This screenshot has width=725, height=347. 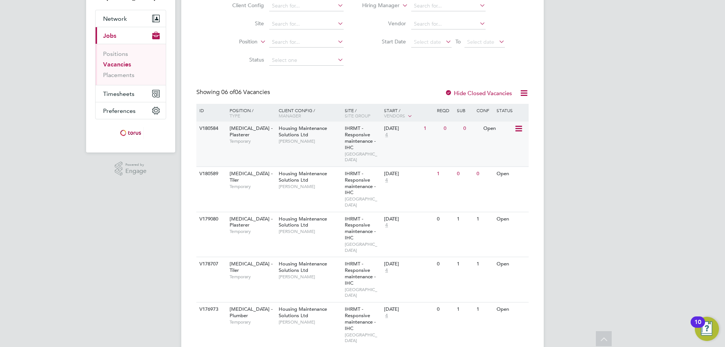 What do you see at coordinates (445, 110) in the screenshot?
I see `div: Reqd` at bounding box center [445, 110].